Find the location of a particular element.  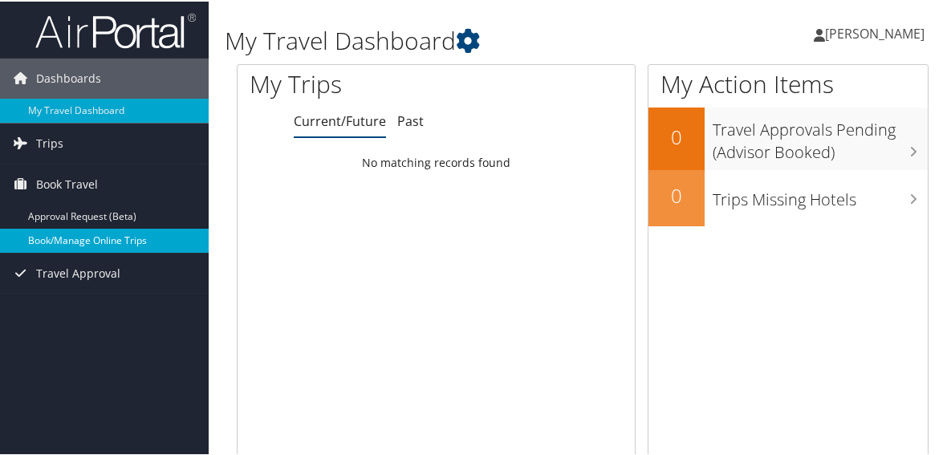

h1: My Action Items is located at coordinates (788, 83).